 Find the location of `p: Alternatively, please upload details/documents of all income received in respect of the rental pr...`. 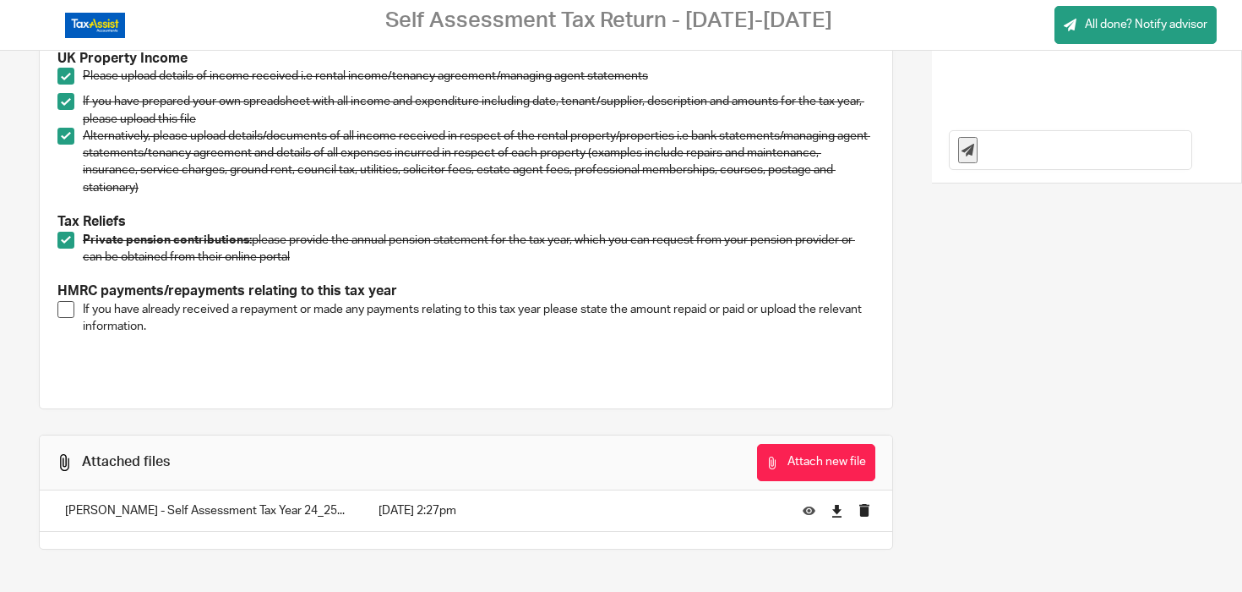

p: Alternatively, please upload details/documents of all income received in respect of the rental pr... is located at coordinates (478, 161).